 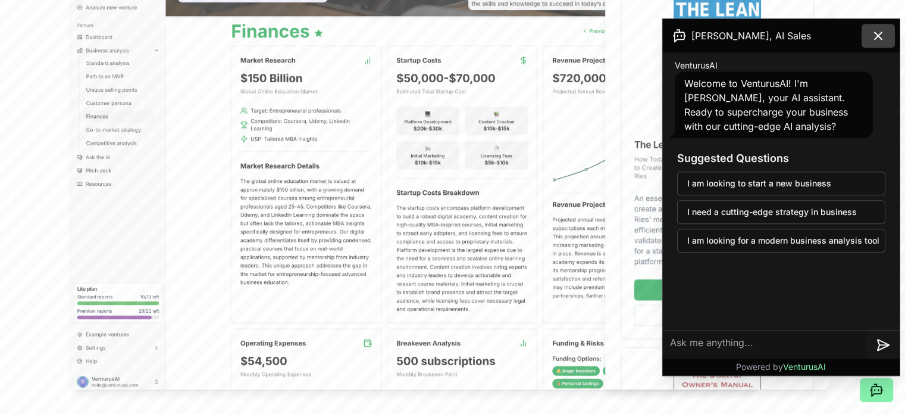 What do you see at coordinates (781, 240) in the screenshot?
I see `button: I am looking for a modern business analysis tool` at bounding box center [781, 240].